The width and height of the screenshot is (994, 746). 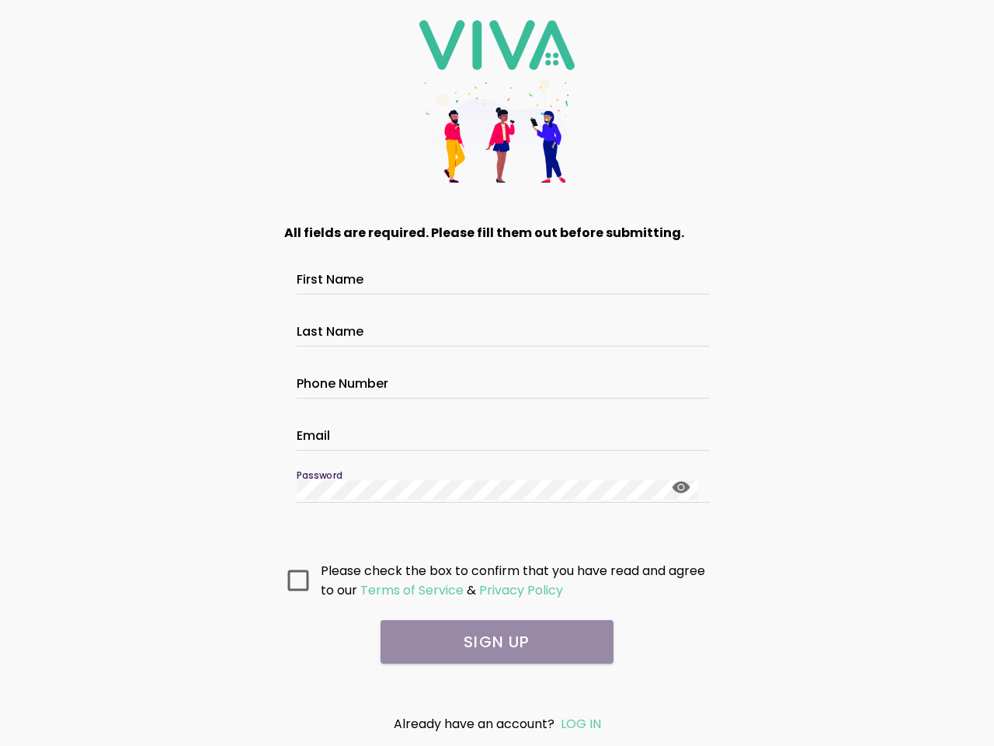 I want to click on ion-text: Terms of Service, so click(x=412, y=590).